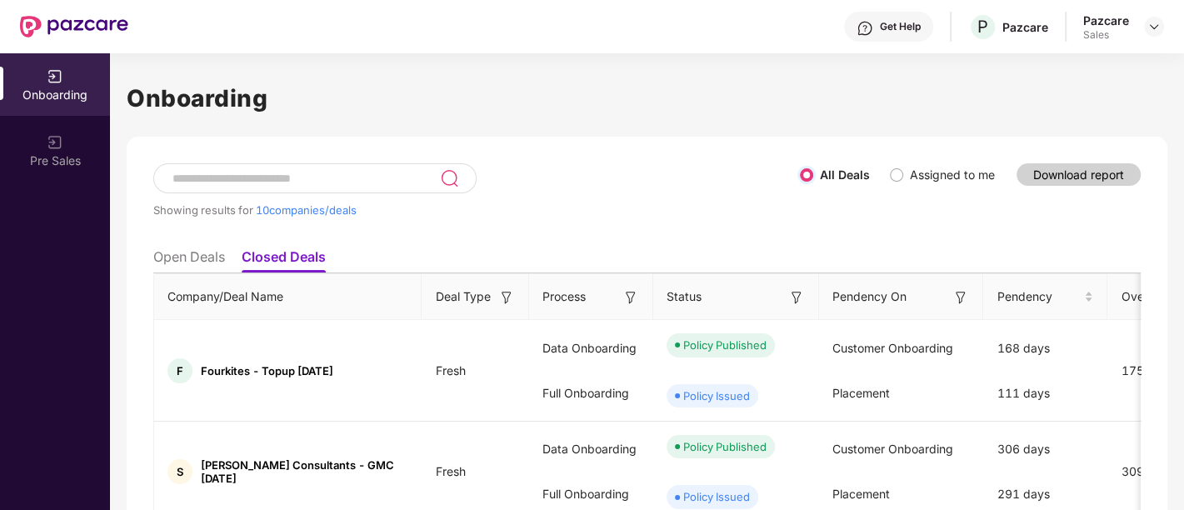  What do you see at coordinates (1105, 35) in the screenshot?
I see `div: Sales` at bounding box center [1105, 35].